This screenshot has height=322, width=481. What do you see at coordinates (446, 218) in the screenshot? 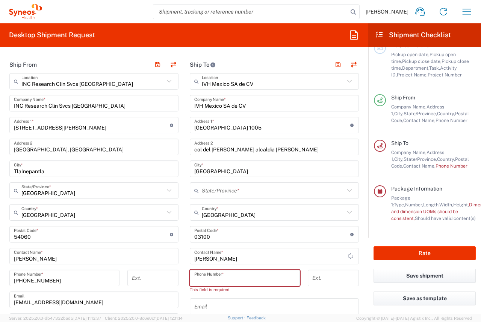
I see `span: Should have valid content(s)` at bounding box center [446, 218].